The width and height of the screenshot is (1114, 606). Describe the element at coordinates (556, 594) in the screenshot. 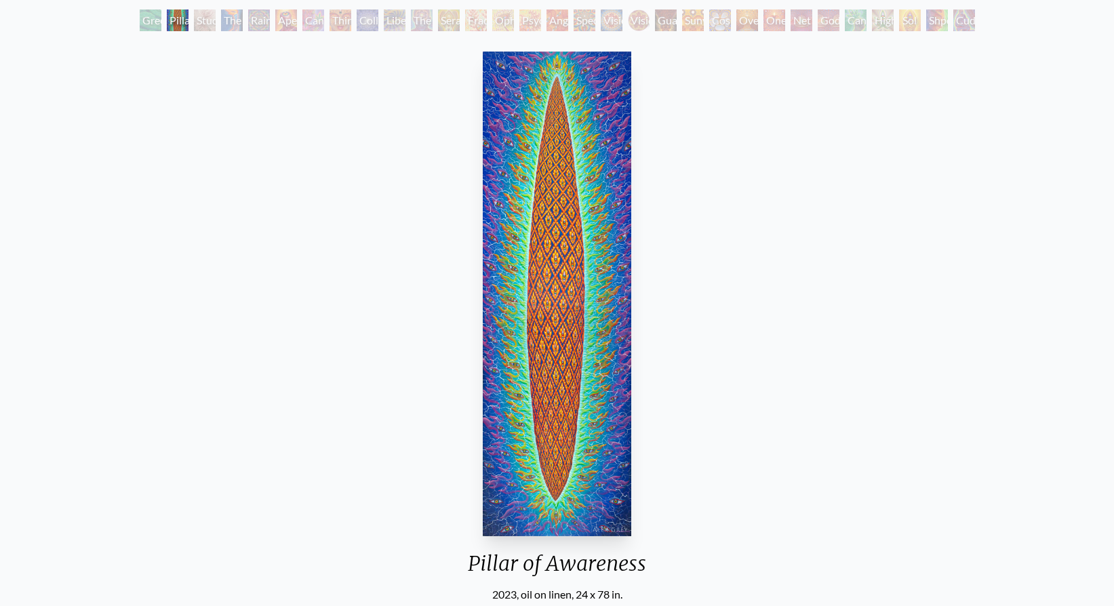

I see `div: 2023, oil on linen, 24 x 78 in.` at that location.